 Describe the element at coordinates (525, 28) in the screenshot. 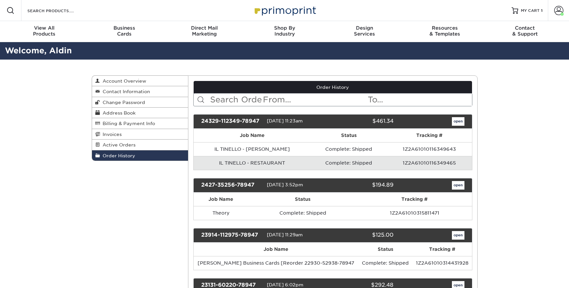

I see `span: Contact` at that location.